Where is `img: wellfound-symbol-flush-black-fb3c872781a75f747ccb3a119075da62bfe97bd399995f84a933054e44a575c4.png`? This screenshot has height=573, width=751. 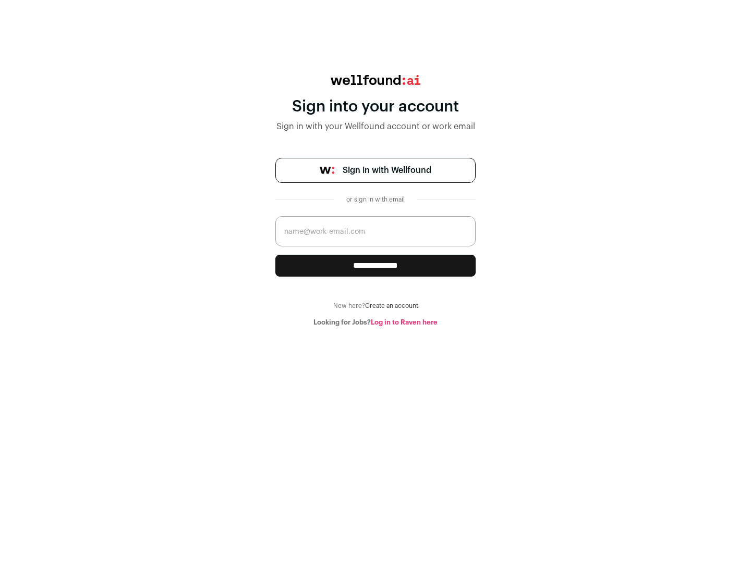
img: wellfound-symbol-flush-black-fb3c872781a75f747ccb3a119075da62bfe97bd399995f84a933054e44a575c4.png is located at coordinates (327, 170).